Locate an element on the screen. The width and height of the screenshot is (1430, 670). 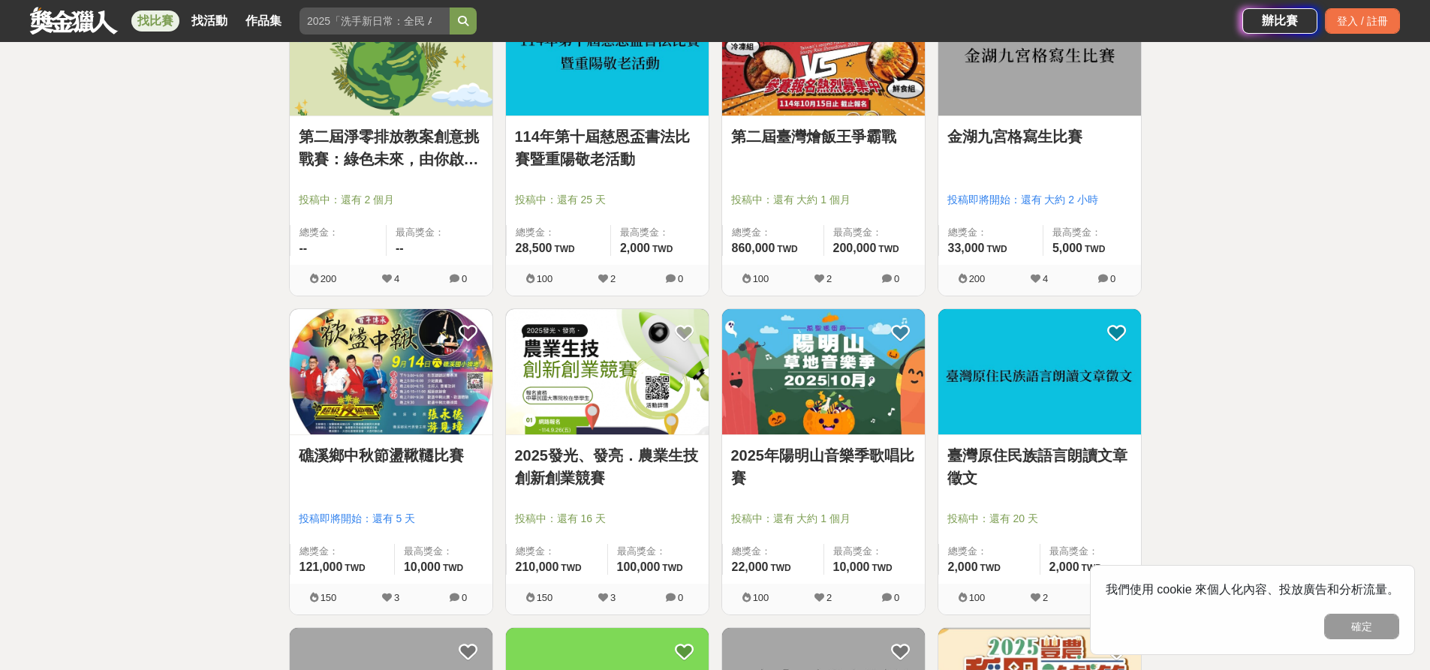
a: 2025年陽明山音樂季歌唱比賽 is located at coordinates (824, 467).